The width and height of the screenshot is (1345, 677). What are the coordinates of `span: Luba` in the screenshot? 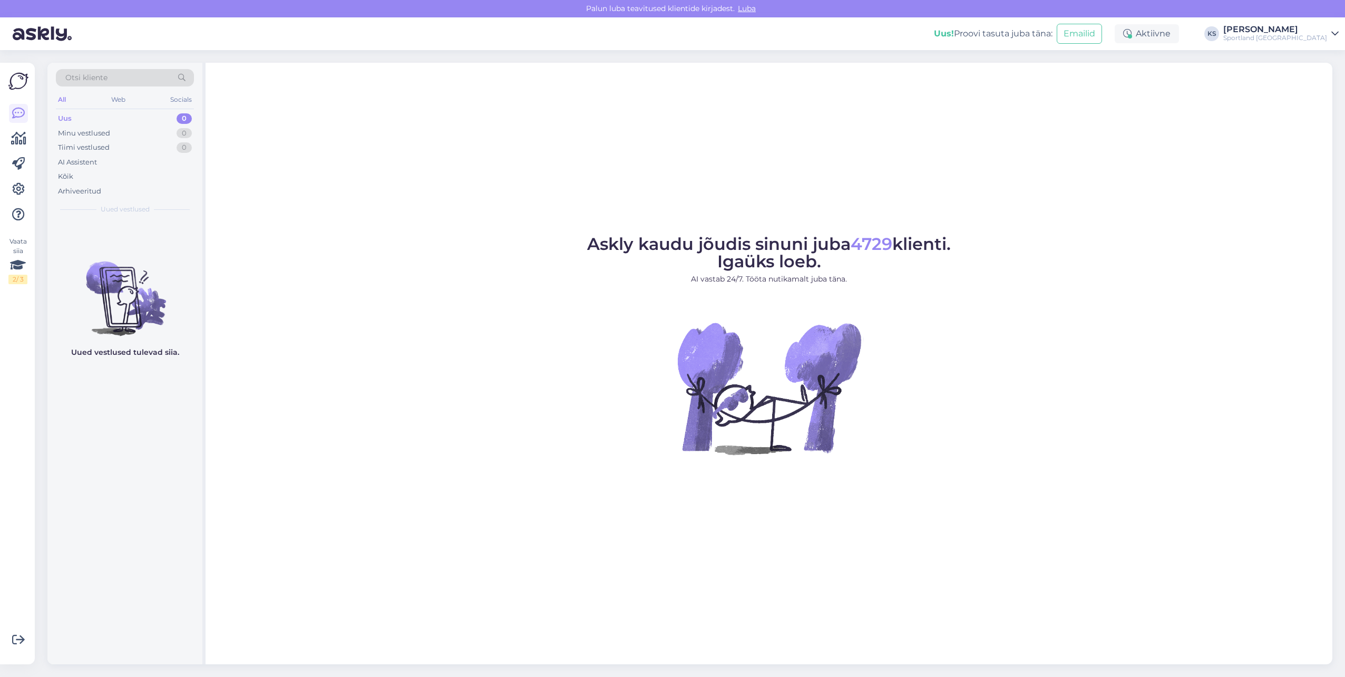 It's located at (747, 8).